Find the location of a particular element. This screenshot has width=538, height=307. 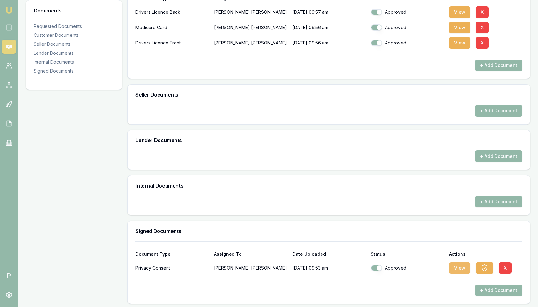

h3: Internal Documents is located at coordinates (329, 186).